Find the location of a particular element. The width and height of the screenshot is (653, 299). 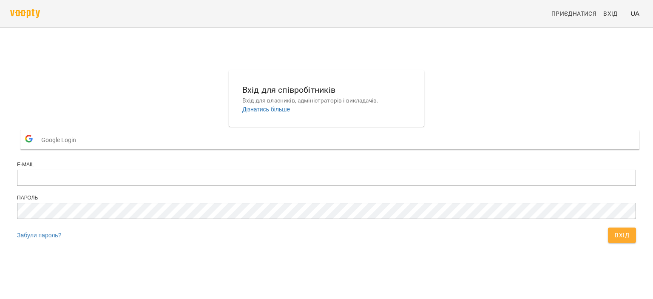

button: Google Login is located at coordinates (330, 139).